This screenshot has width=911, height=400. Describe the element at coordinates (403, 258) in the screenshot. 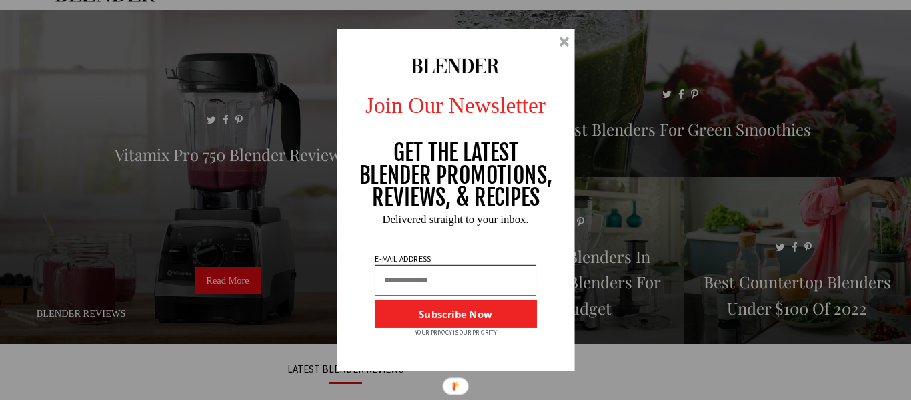

I see `div: E-MAIL ADDRESS` at that location.